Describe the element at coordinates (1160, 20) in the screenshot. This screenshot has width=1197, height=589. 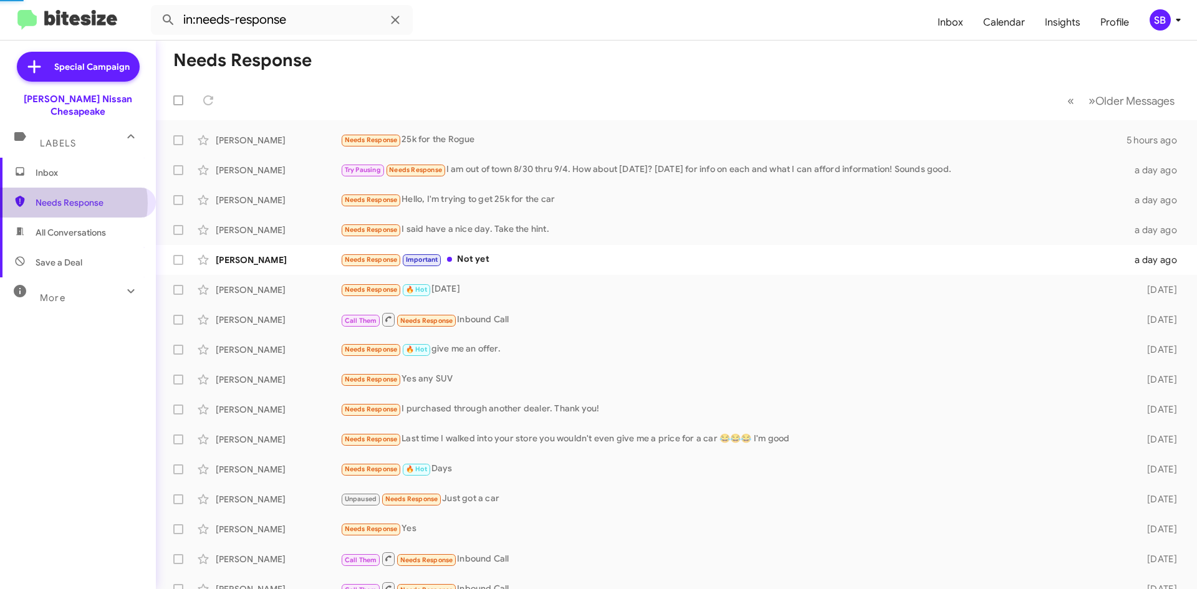
I see `div: SB` at that location.